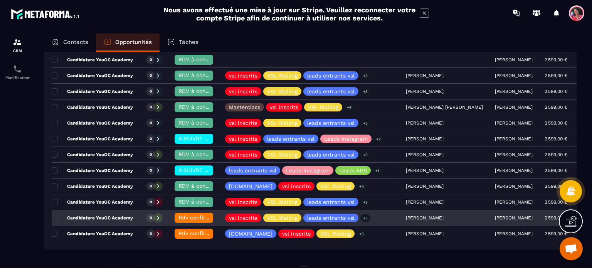  I want to click on a: Tâches, so click(183, 43).